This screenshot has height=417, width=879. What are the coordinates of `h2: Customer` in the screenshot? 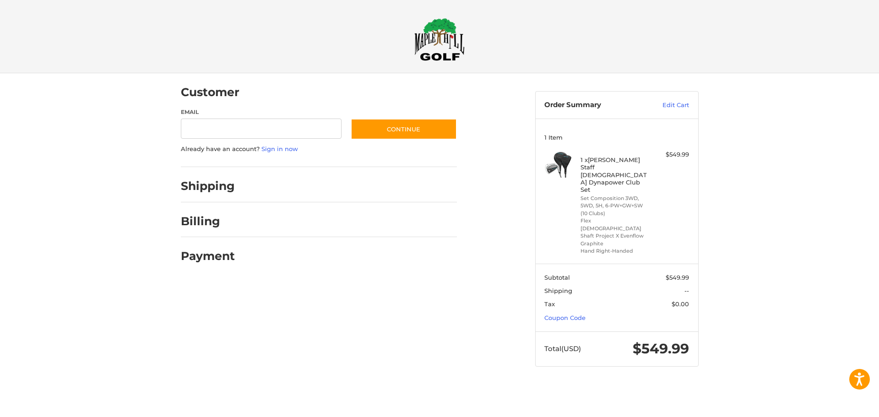 It's located at (210, 92).